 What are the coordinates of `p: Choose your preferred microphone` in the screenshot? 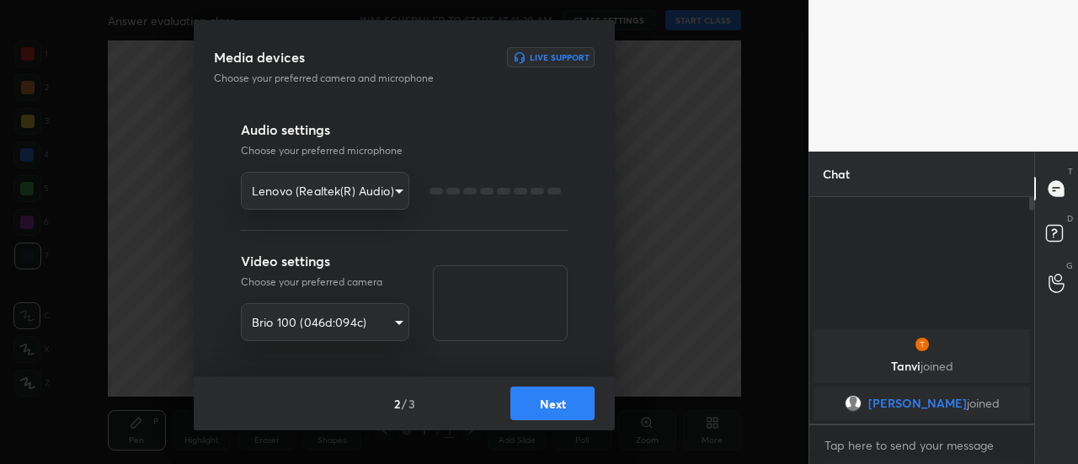 It's located at (404, 151).